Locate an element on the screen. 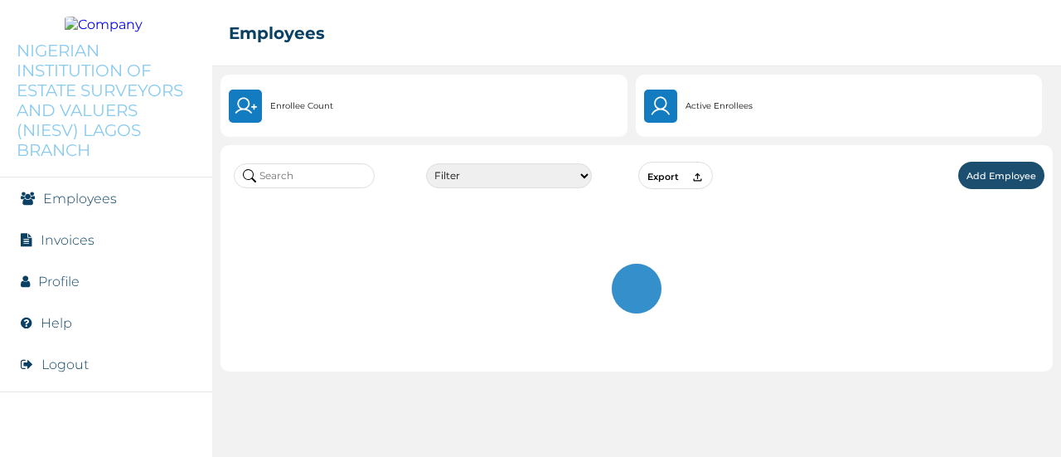 This screenshot has width=1061, height=457. a: Profile is located at coordinates (59, 281).